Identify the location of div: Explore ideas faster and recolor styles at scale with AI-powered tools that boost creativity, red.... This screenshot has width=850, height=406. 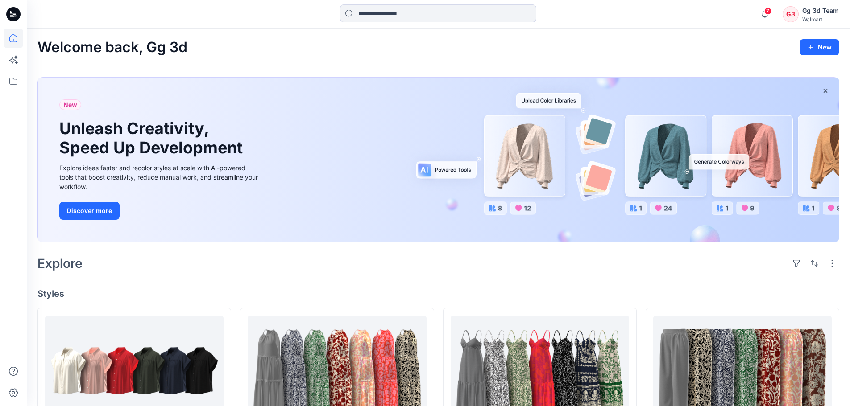
(160, 177).